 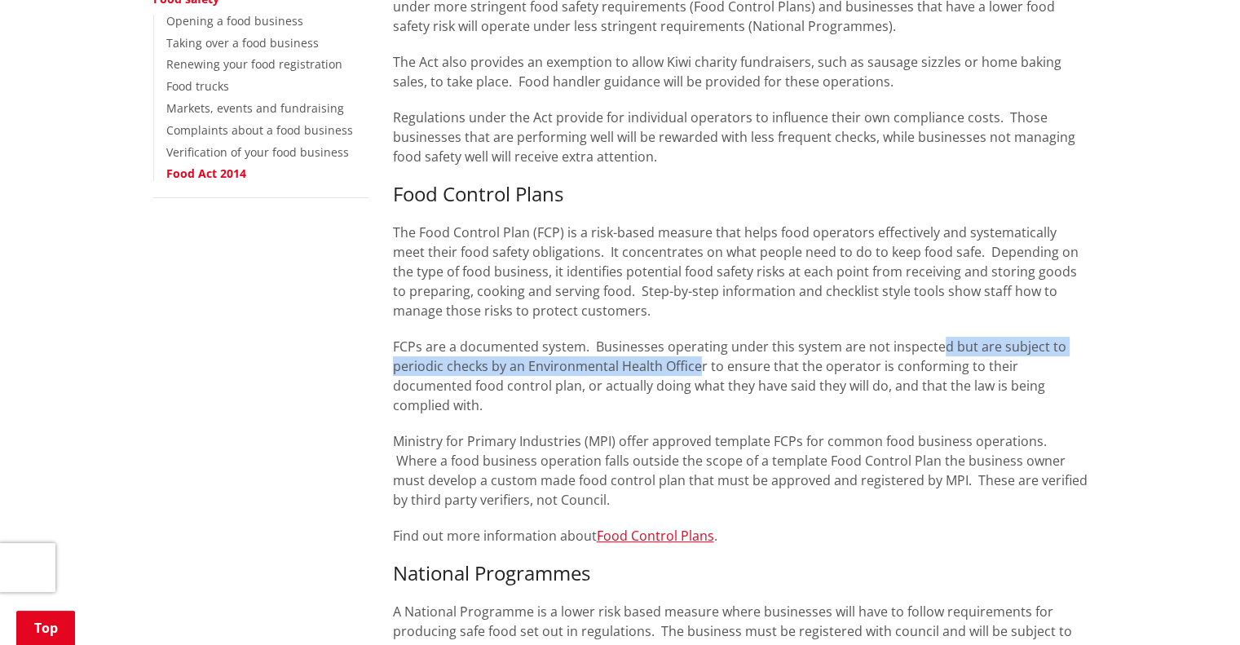 What do you see at coordinates (656, 536) in the screenshot?
I see `a: Food Control Plans` at bounding box center [656, 536].